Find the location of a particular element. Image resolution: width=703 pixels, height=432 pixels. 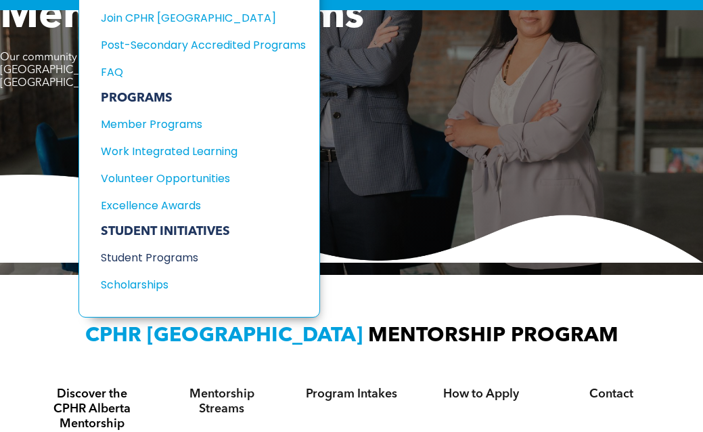

div: Student Programs is located at coordinates (193, 257).